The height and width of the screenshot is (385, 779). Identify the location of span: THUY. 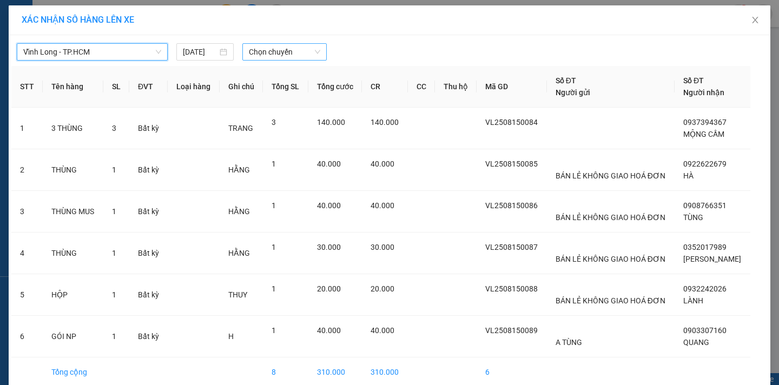
(238, 295).